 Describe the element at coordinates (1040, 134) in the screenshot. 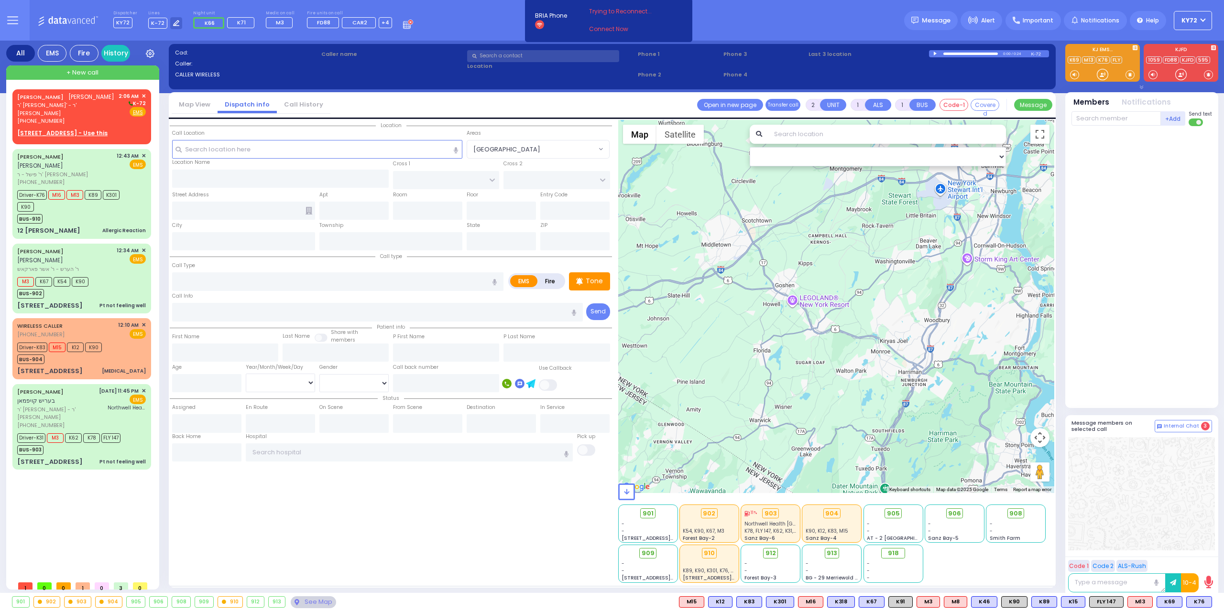

I see `button: Toggle fullscreen view` at that location.